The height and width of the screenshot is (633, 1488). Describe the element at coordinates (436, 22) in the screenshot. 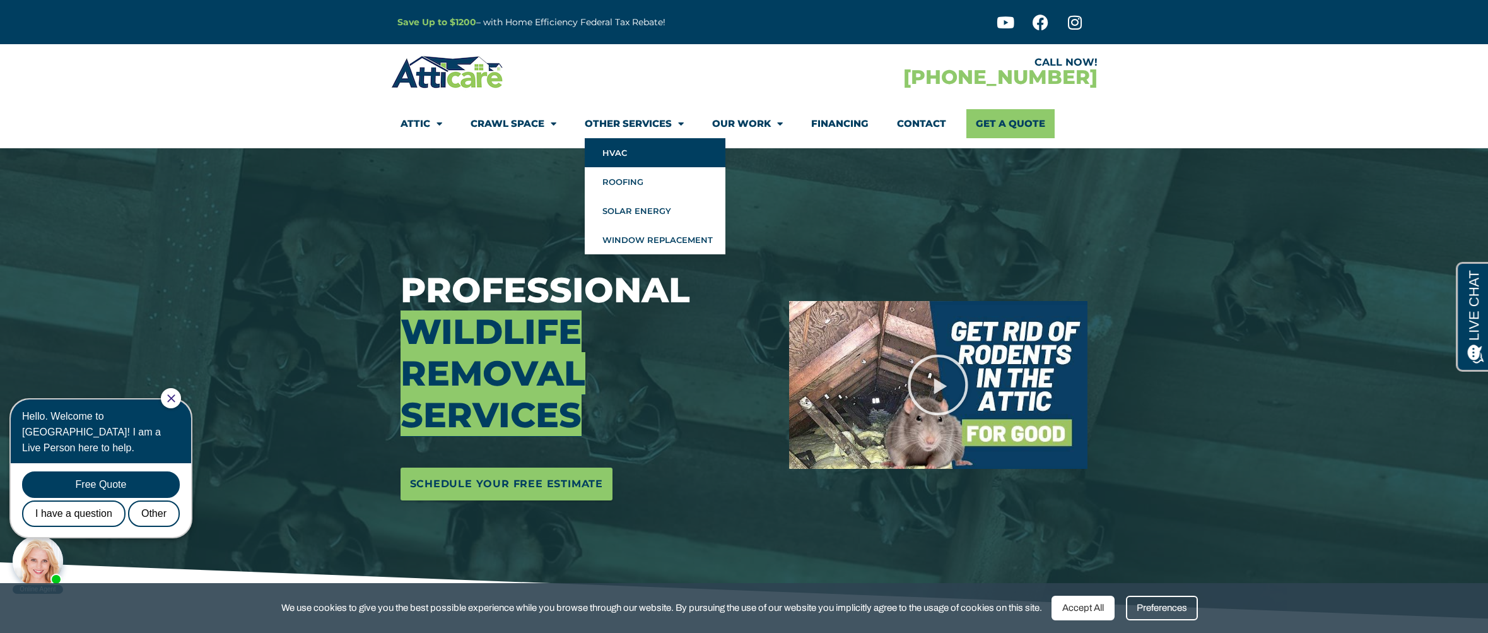

I see `a: Save Up to $1200` at that location.